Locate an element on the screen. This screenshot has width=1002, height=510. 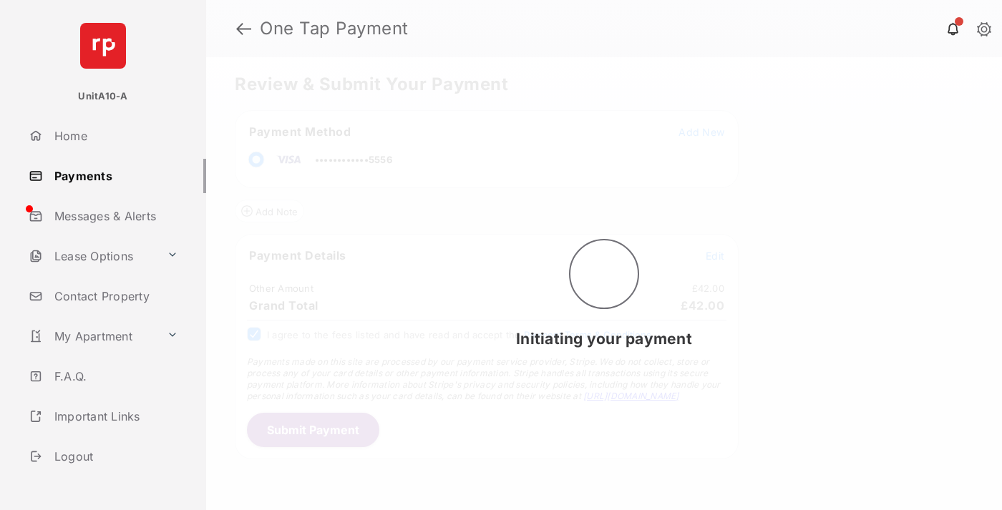
a: F.A.Q. is located at coordinates (115, 377).